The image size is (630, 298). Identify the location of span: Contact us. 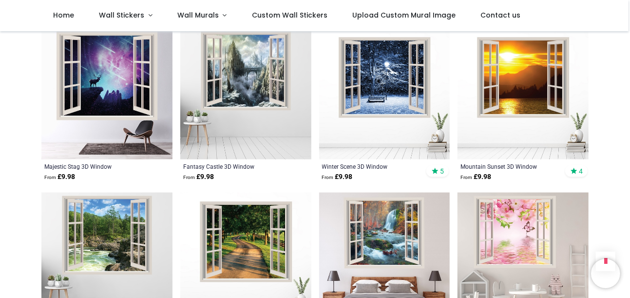
(500, 15).